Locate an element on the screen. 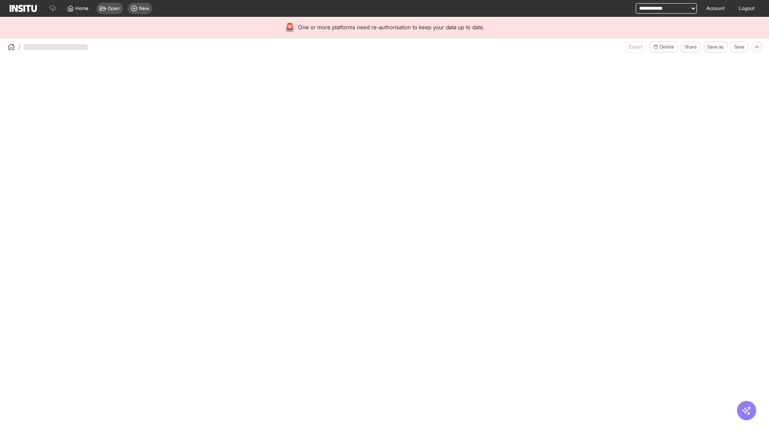 This screenshot has height=433, width=769. button: Delete is located at coordinates (664, 47).